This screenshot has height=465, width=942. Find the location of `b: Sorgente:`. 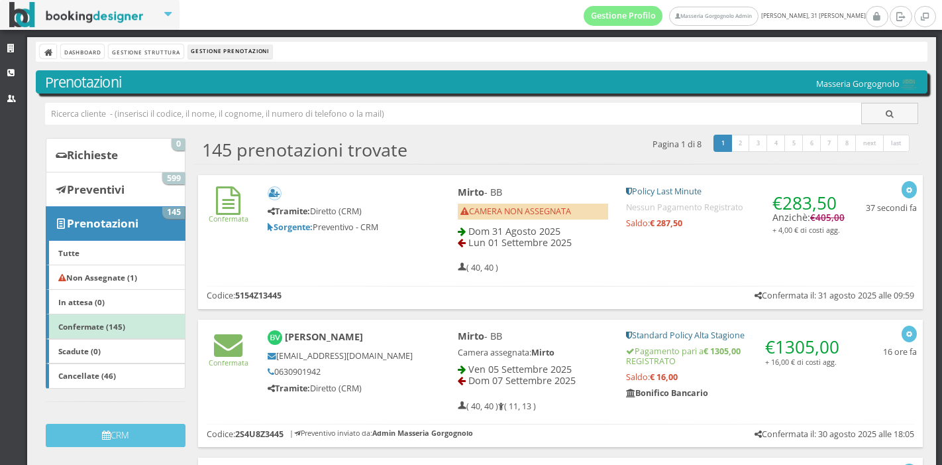

b: Sorgente: is located at coordinates (290, 227).